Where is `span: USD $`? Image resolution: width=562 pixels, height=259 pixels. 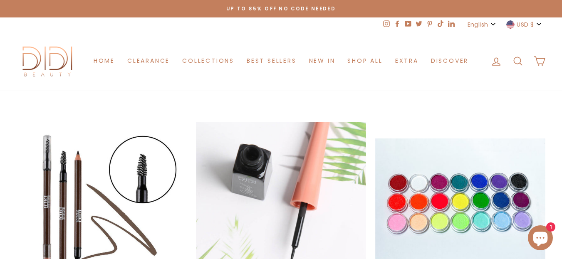
span: USD $ is located at coordinates (525, 25).